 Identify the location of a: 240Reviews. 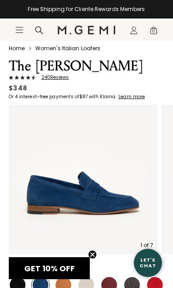
(77, 78).